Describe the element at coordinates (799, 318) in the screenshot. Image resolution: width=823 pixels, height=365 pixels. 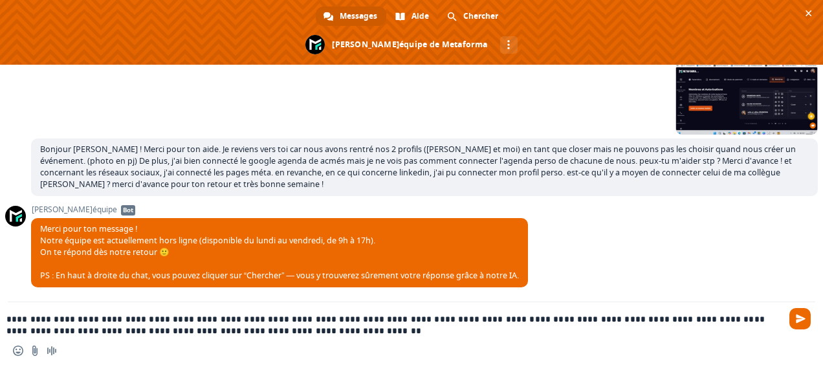
I see `span: Envoyer` at that location.